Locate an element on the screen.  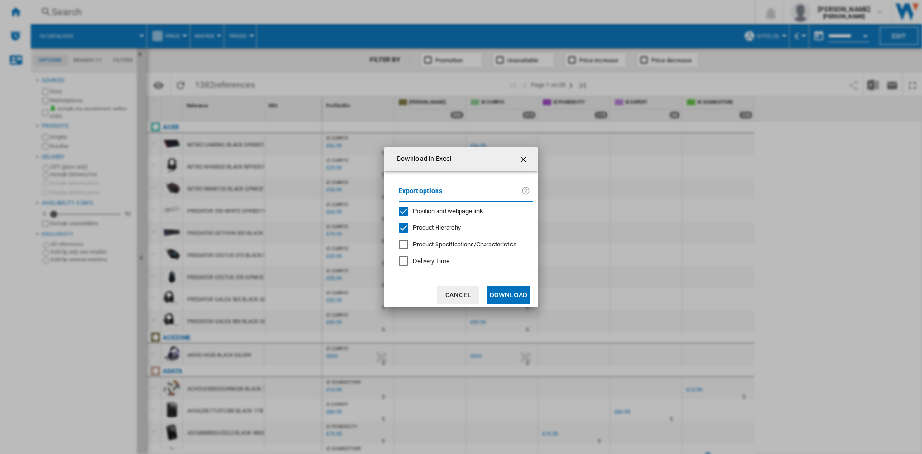
md-checkbox: Position and webpage link is located at coordinates (462, 211).